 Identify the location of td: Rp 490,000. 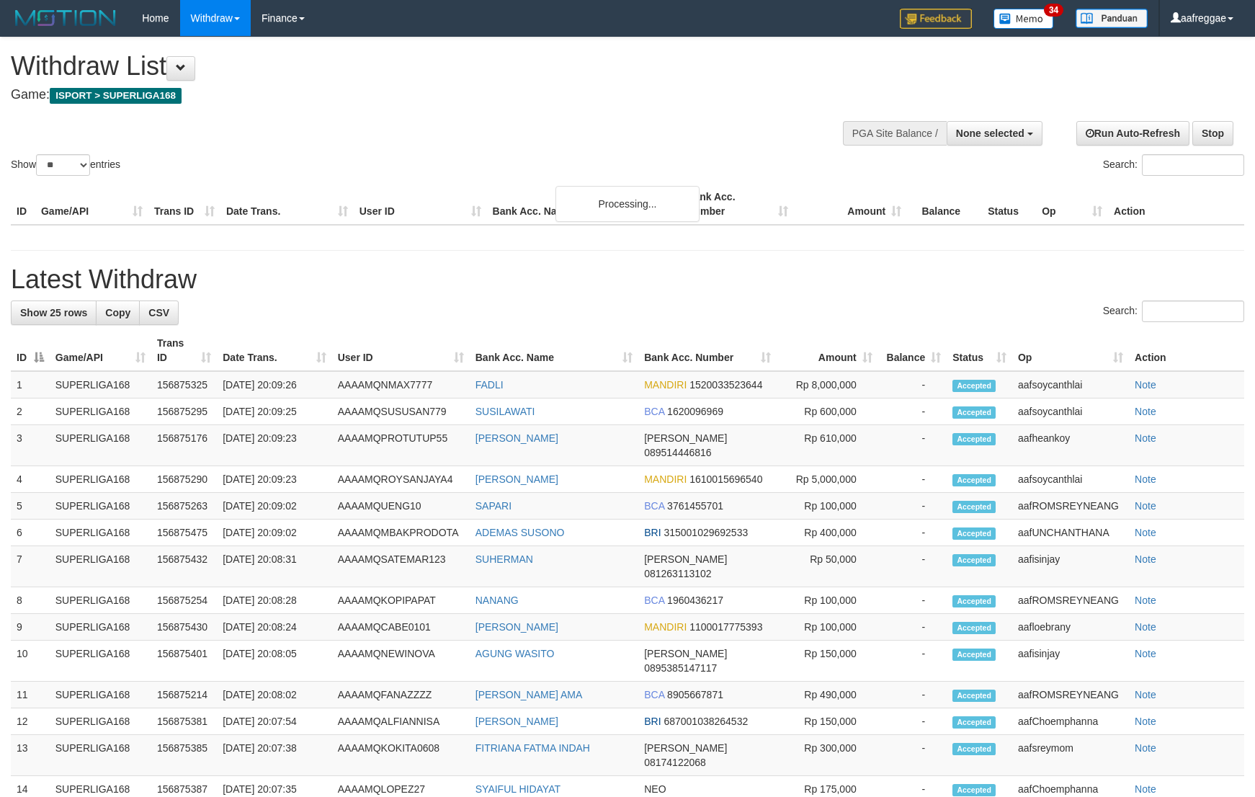
(827, 695).